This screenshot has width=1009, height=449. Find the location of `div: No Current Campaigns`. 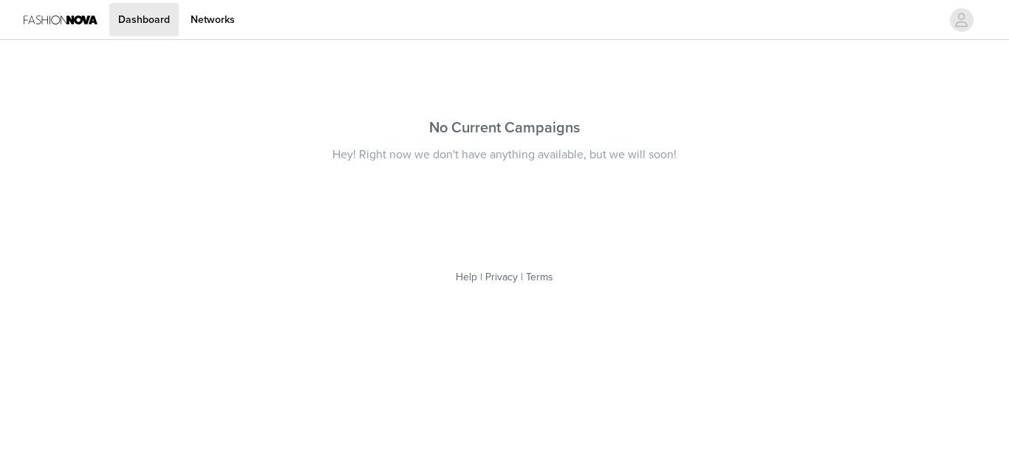

div: No Current Campaigns is located at coordinates (505, 128).